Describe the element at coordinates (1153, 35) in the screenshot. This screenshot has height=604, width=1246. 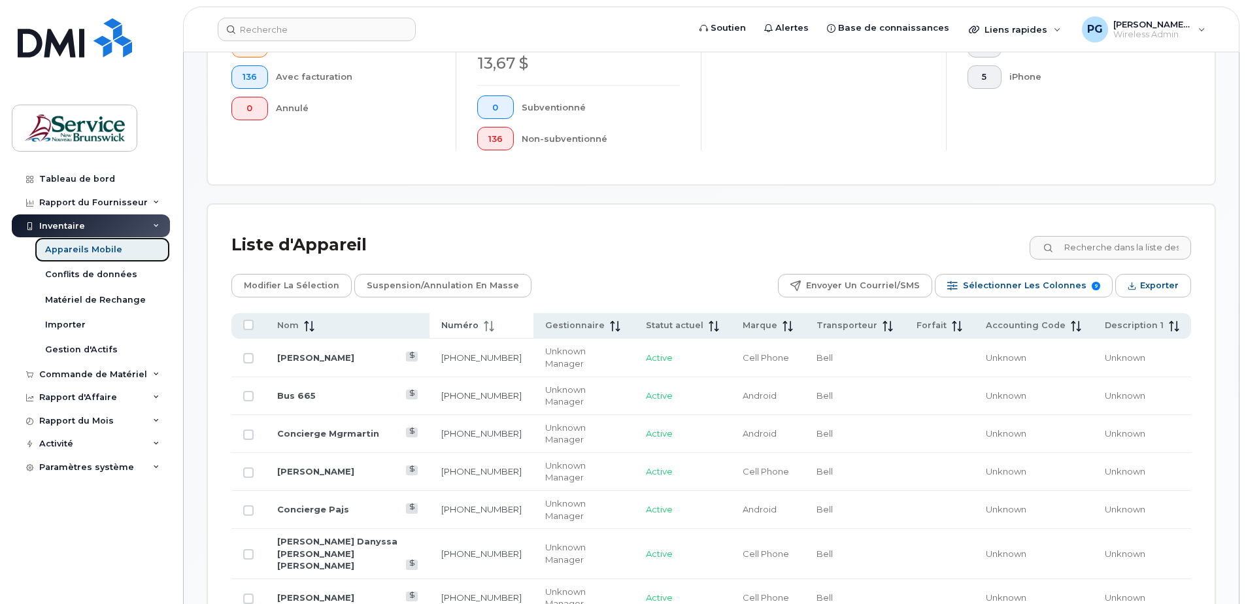
I see `span: Wireless Admin` at that location.